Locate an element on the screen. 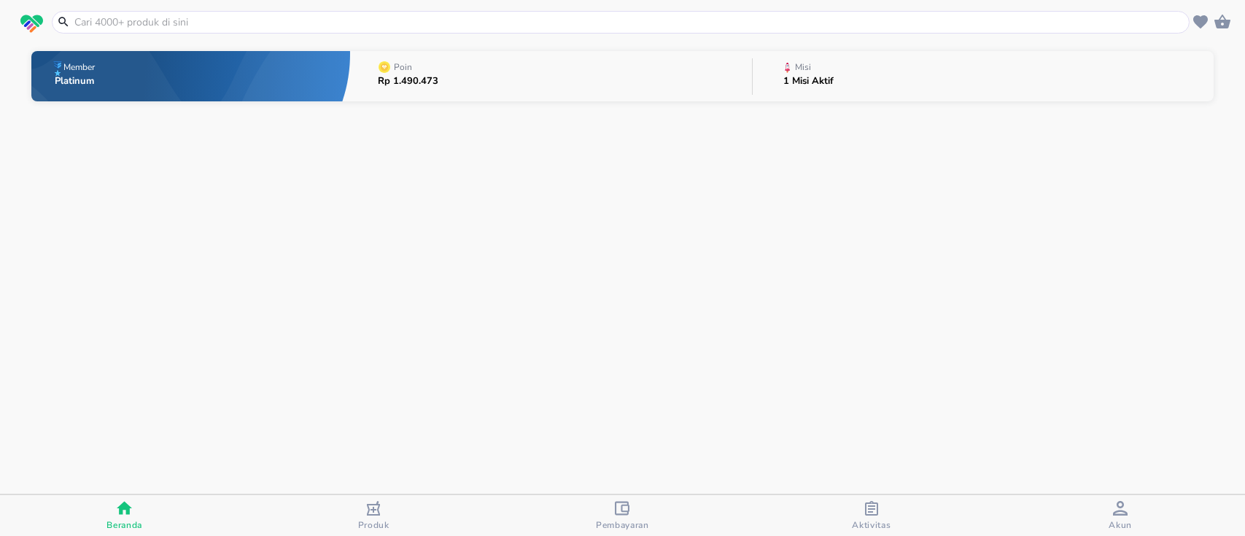  button: Produk is located at coordinates (373, 516).